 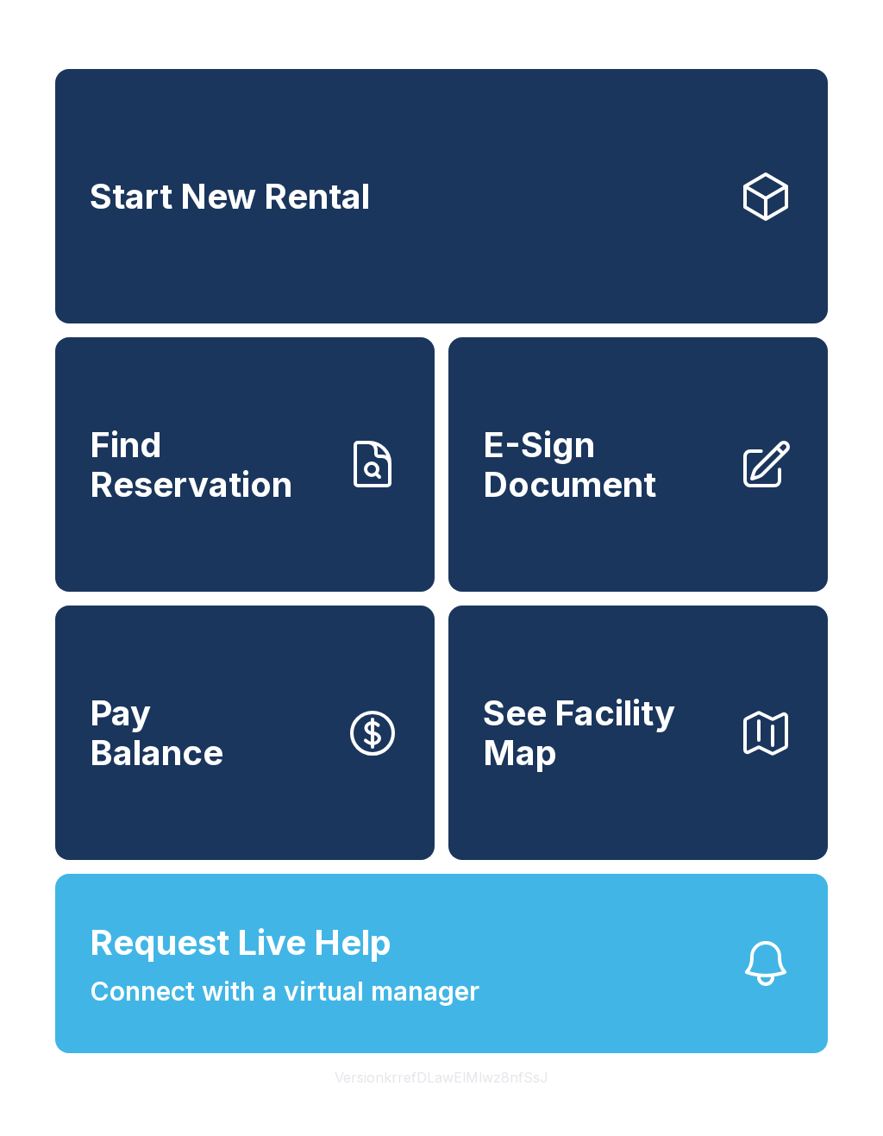 I want to click on a: Find Reservation, so click(x=245, y=464).